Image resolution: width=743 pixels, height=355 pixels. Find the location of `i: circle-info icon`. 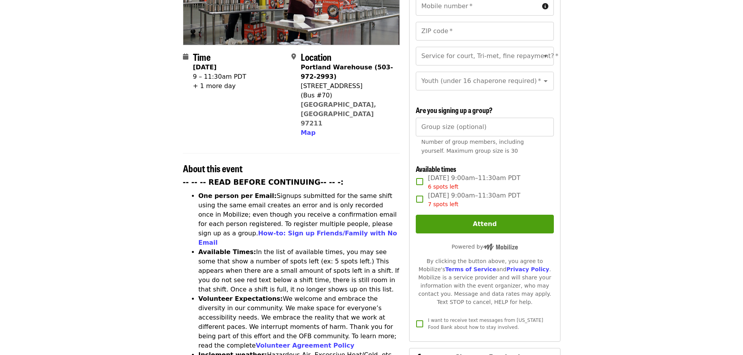

i: circle-info icon is located at coordinates (545, 6).